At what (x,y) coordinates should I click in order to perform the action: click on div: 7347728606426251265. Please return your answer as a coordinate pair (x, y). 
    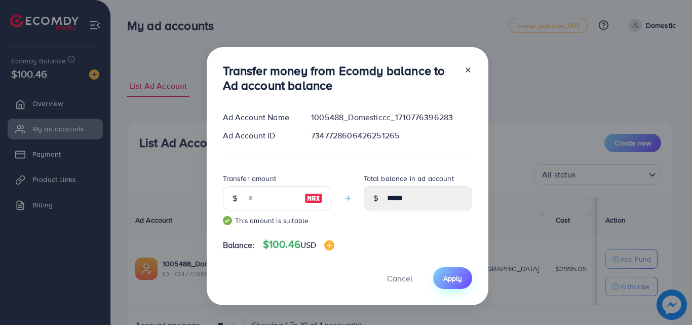
    Looking at the image, I should click on (391, 135).